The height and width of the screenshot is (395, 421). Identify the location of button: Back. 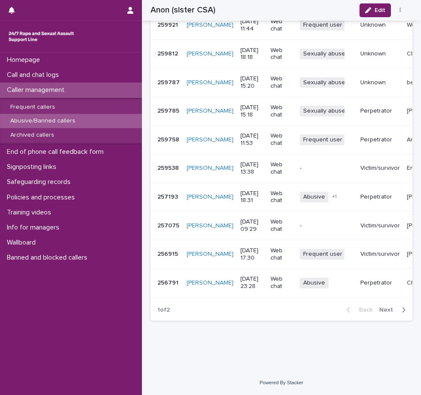
(358, 310).